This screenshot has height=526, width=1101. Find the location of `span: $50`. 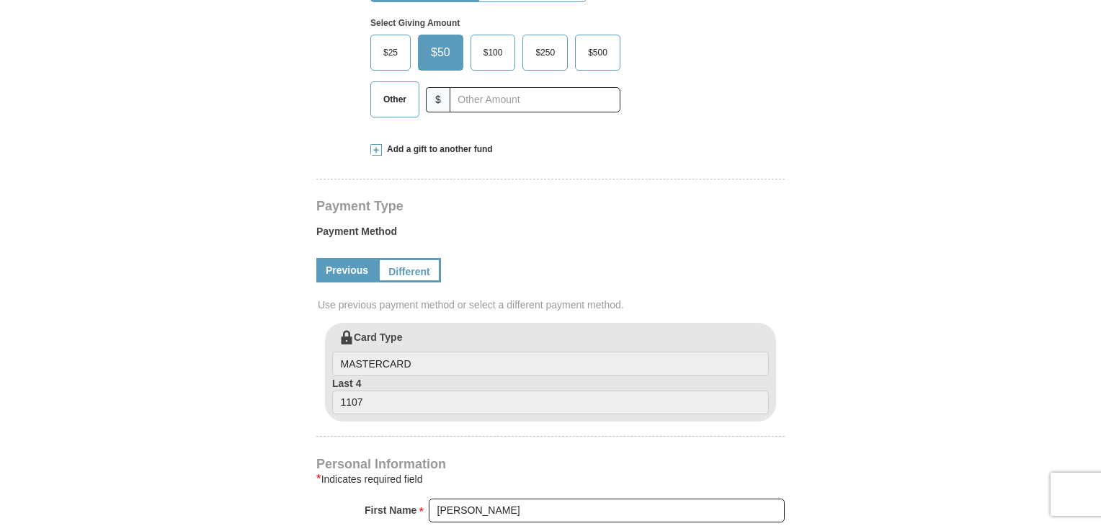

span: $50 is located at coordinates (440, 53).